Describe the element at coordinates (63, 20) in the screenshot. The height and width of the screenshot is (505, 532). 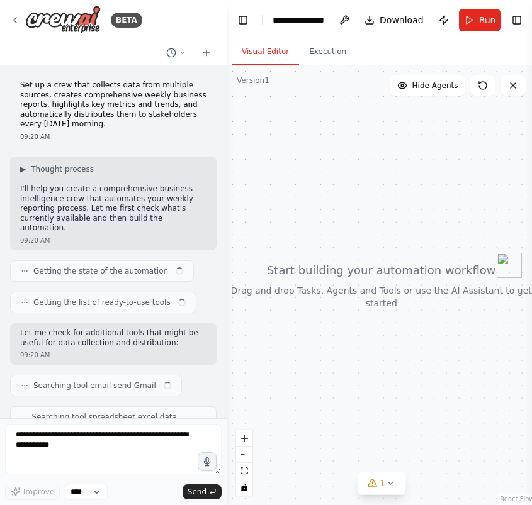
I see `img: Logo` at that location.